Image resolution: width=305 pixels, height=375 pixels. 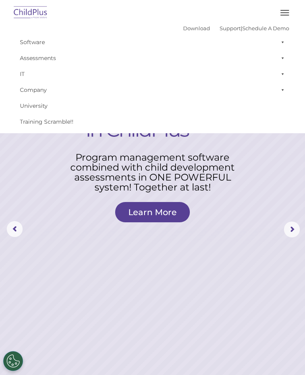 I want to click on button: Cookies Settings, so click(x=13, y=361).